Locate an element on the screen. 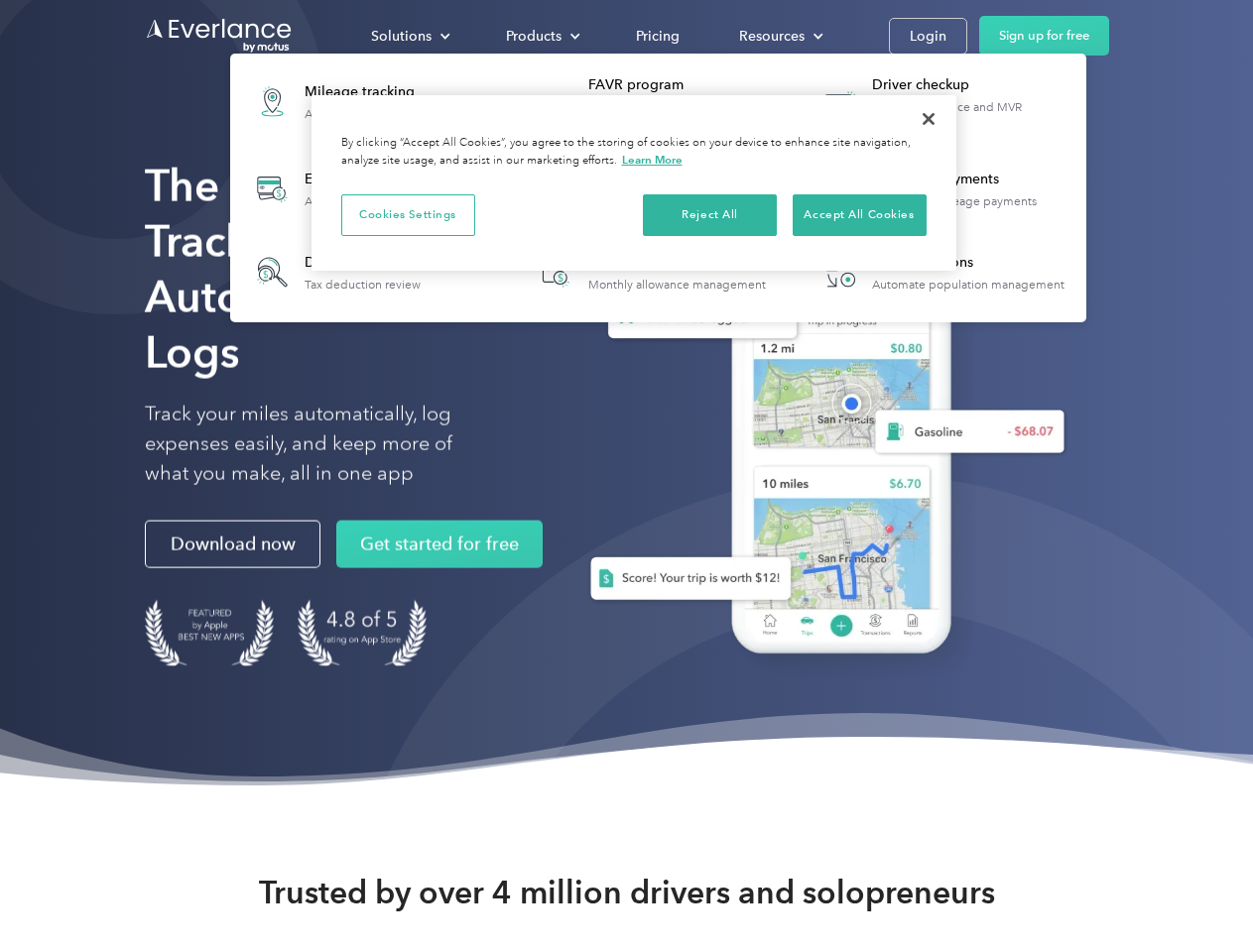 The width and height of the screenshot is (1253, 952). div: Automate population management is located at coordinates (968, 285).